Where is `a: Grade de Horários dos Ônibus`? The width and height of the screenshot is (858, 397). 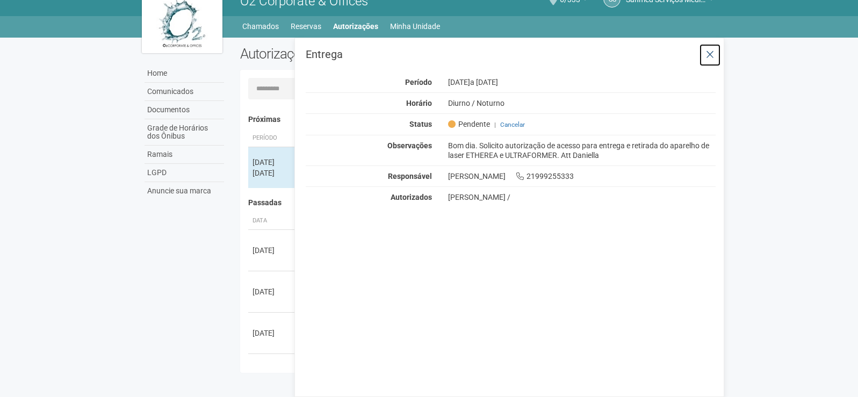
a: Grade de Horários dos Ônibus is located at coordinates (184, 132).